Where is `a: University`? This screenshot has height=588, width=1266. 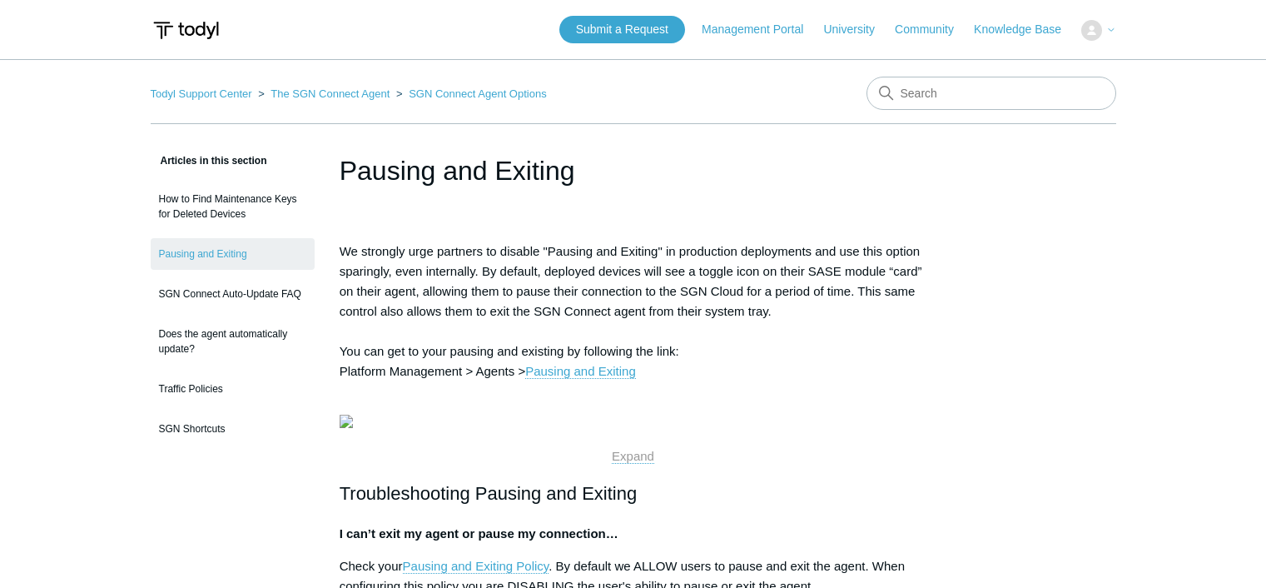
a: University is located at coordinates (857, 29).